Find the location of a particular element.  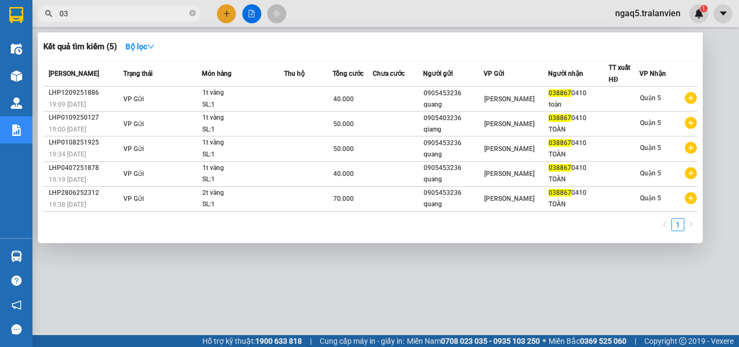

div: qiamg is located at coordinates (453, 129).